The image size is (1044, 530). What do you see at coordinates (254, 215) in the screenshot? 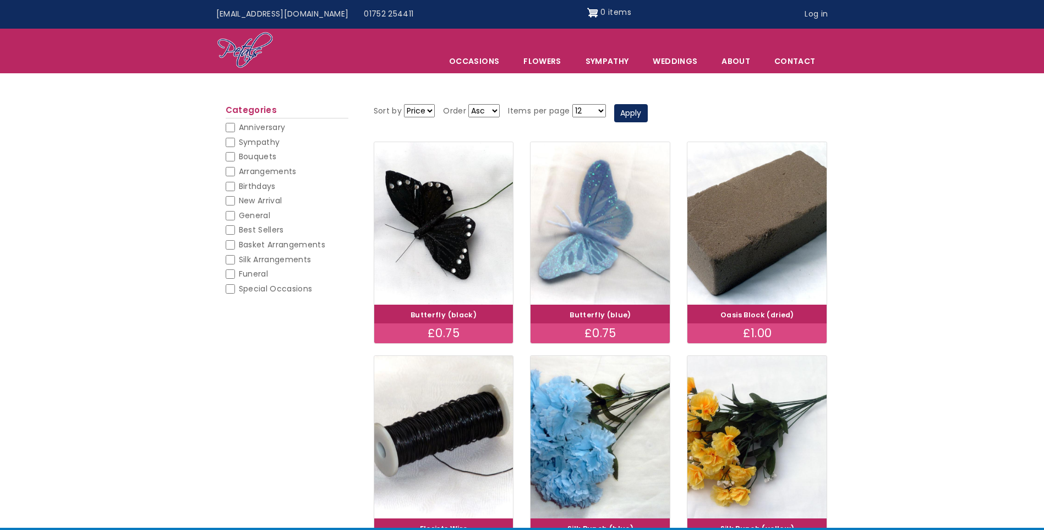
I see `span: General` at bounding box center [254, 215].